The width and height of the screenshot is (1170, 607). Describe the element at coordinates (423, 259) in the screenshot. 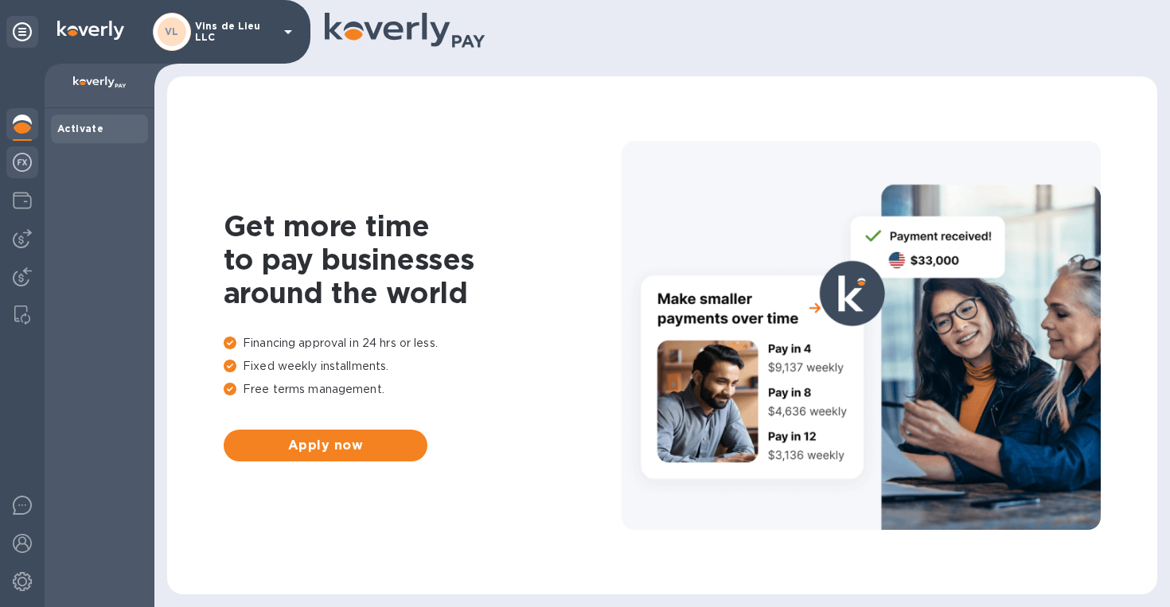

I see `h1: Get more time to pay businesses around the world` at that location.